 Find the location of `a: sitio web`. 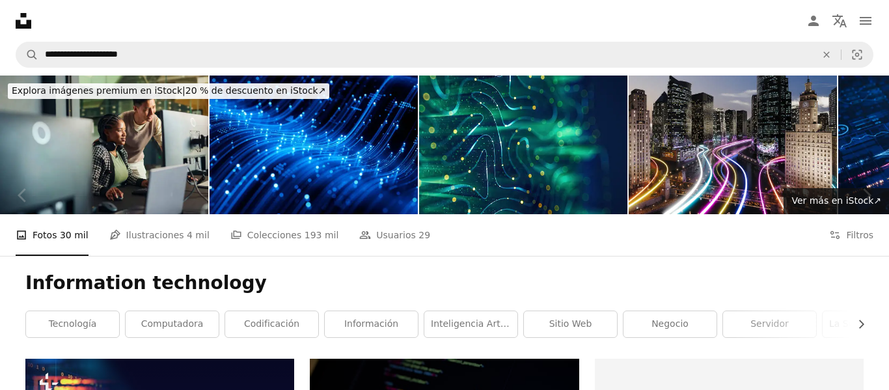

a: sitio web is located at coordinates (570, 324).